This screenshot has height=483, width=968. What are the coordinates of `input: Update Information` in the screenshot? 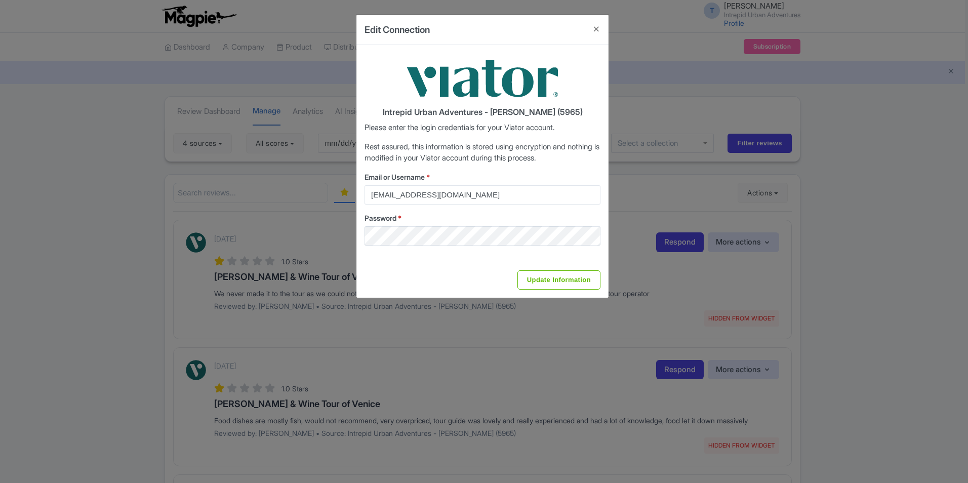 It's located at (559, 280).